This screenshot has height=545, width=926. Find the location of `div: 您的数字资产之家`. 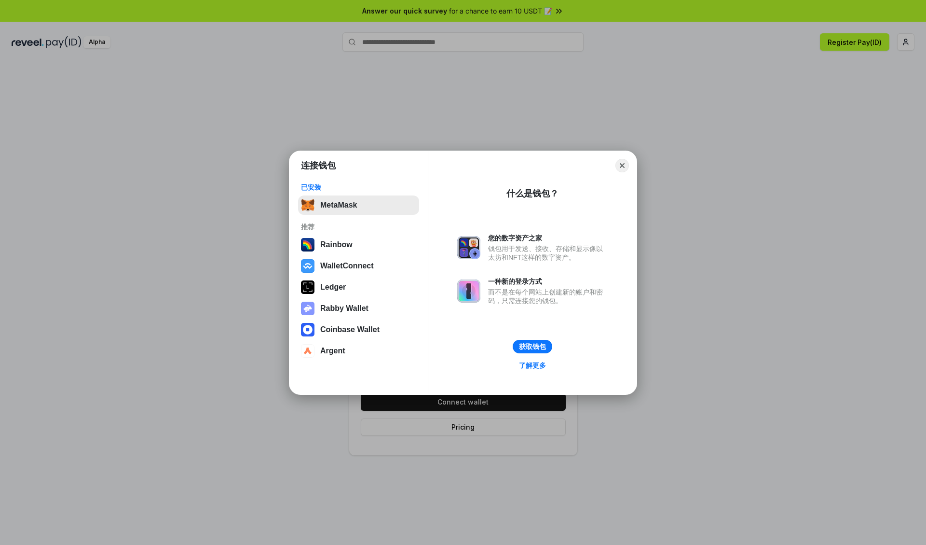

div: 您的数字资产之家 is located at coordinates (548, 238).